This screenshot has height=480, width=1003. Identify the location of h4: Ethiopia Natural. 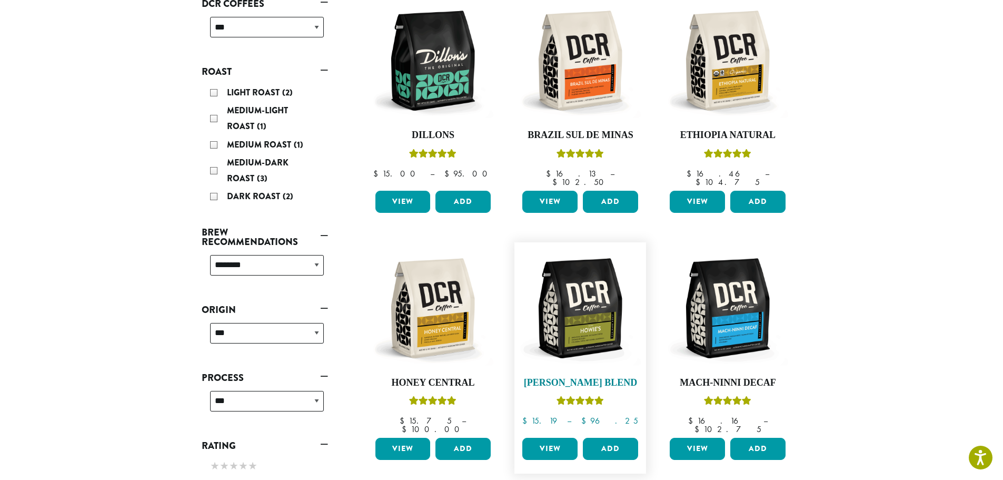
(728, 135).